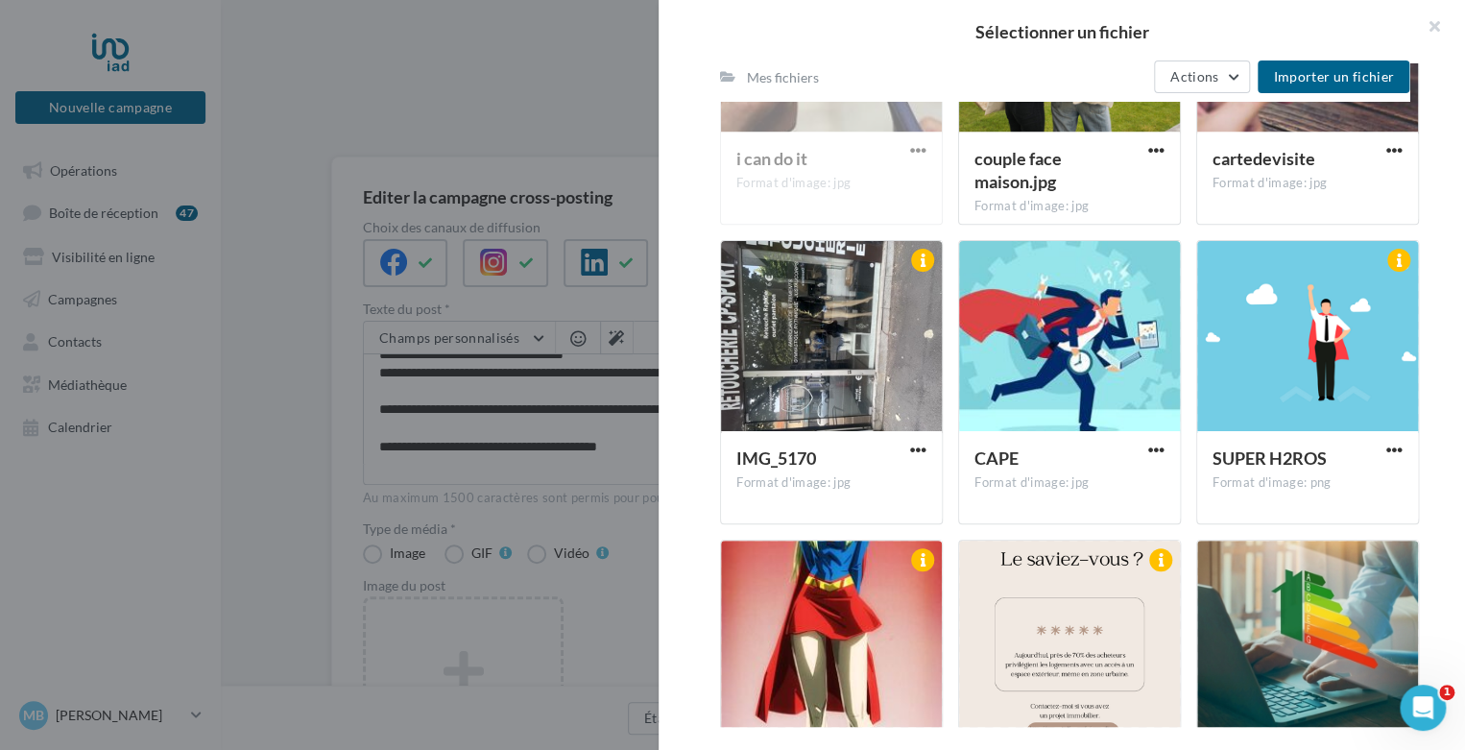  I want to click on button: Importer un fichier, so click(1333, 77).